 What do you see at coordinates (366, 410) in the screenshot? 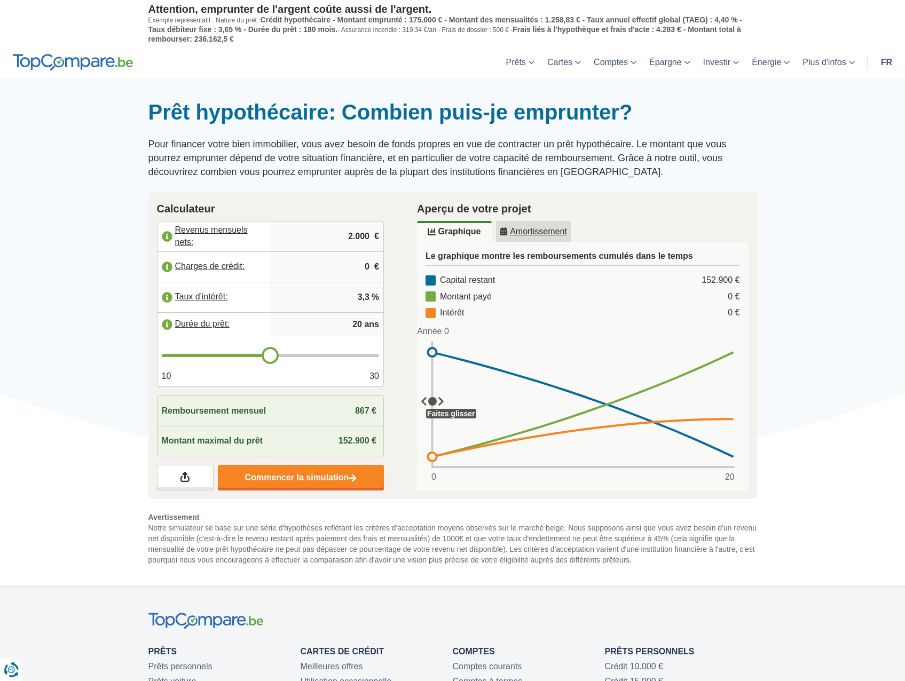
I see `span: 867 €` at bounding box center [366, 410].